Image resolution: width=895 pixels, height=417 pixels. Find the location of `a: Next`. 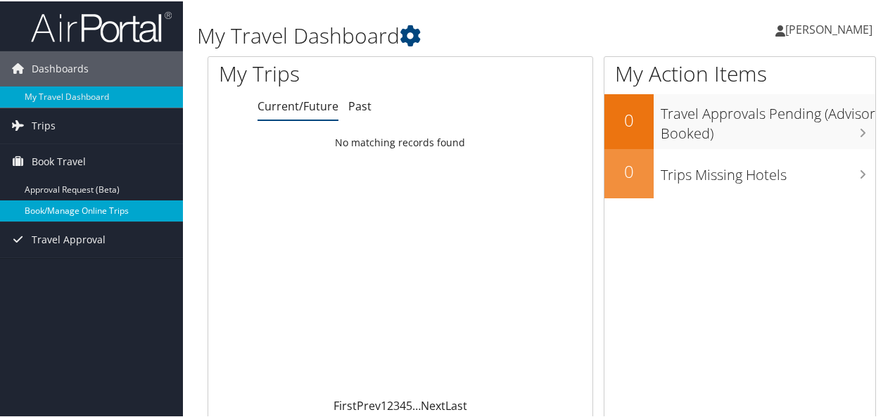

a: Next is located at coordinates (433, 404).